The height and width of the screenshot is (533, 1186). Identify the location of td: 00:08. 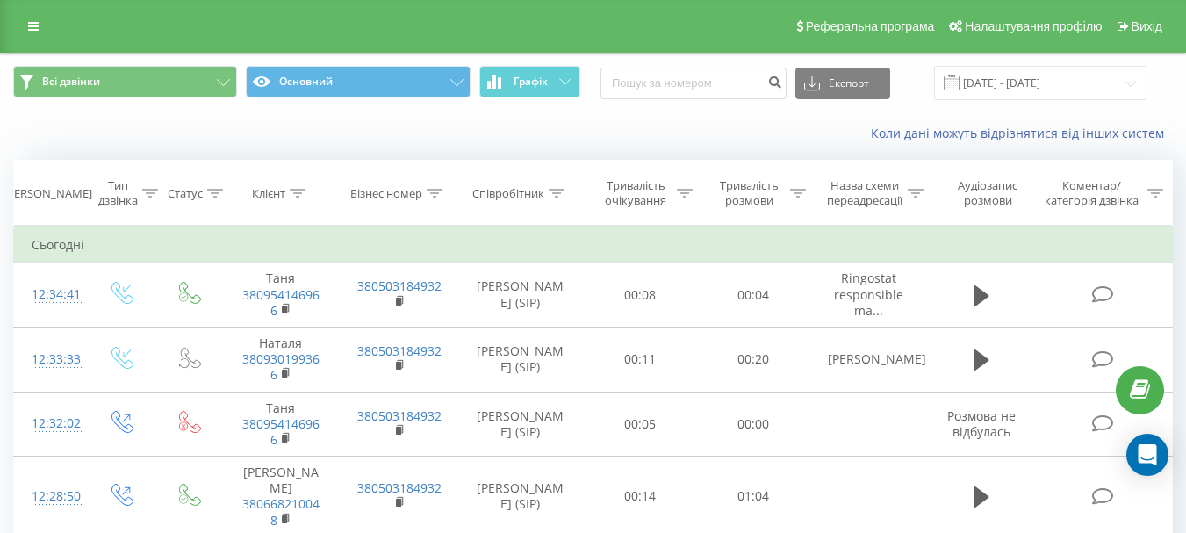
(640, 295).